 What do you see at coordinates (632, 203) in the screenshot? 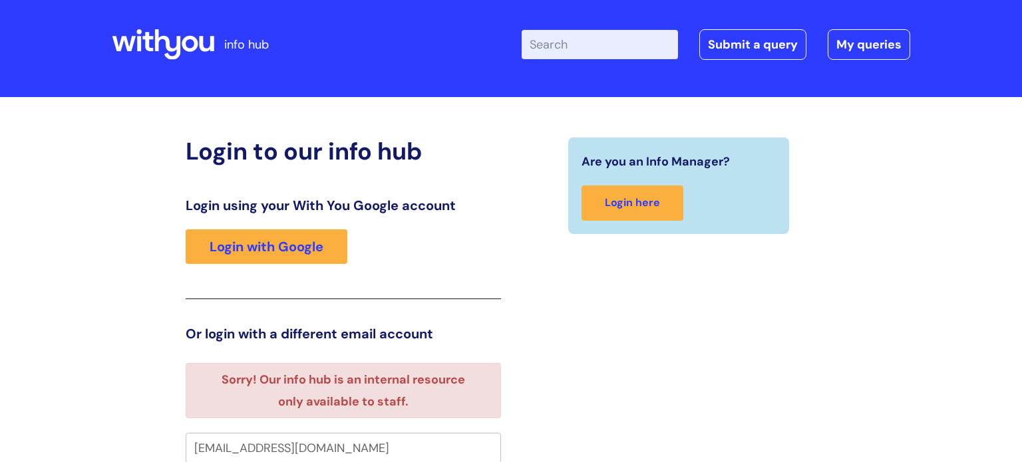
I see `a: Login here` at bounding box center [632, 203].